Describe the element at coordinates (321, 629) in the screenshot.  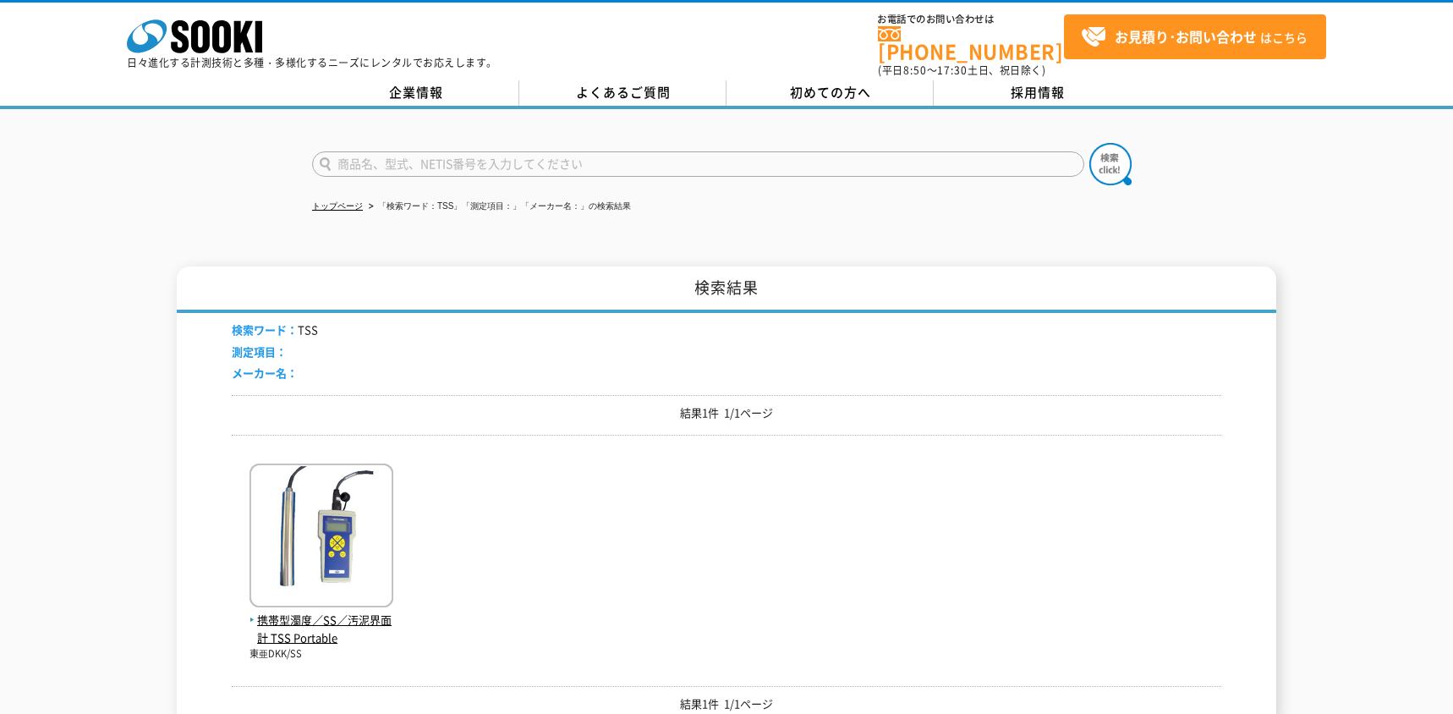
I see `span: 携帯型濁度／SS／汚泥界面計 TSS Portable` at that location.